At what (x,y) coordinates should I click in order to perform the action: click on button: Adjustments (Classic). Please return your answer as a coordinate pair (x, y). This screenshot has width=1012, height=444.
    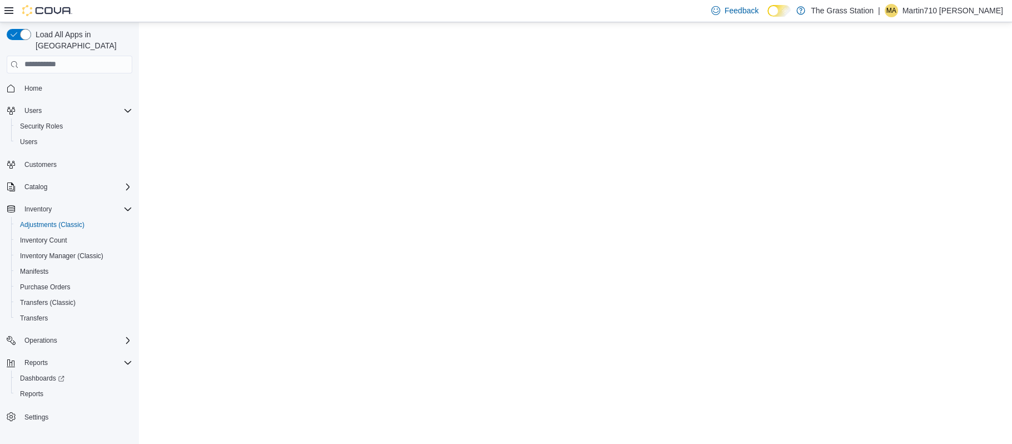
    Looking at the image, I should click on (74, 225).